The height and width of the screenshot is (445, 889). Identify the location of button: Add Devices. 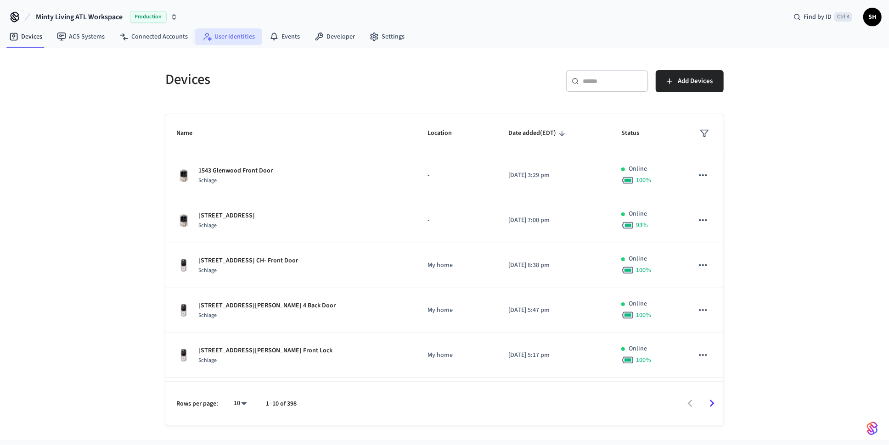
(690, 81).